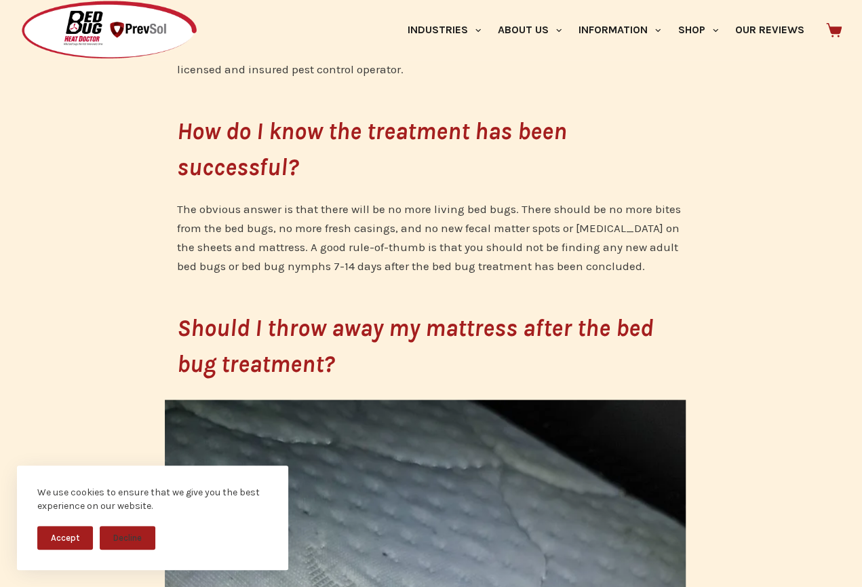 The height and width of the screenshot is (587, 862). I want to click on em: Should I throw away my mattress after the bed bug treatment?, so click(415, 346).